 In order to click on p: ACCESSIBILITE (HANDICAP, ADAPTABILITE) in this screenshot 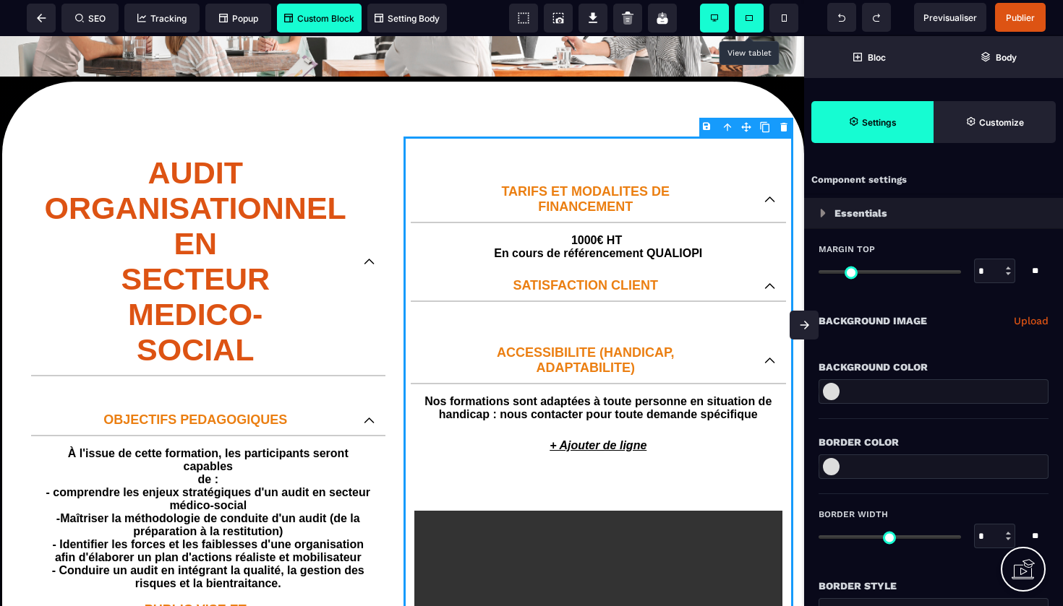, I will do `click(585, 325)`.